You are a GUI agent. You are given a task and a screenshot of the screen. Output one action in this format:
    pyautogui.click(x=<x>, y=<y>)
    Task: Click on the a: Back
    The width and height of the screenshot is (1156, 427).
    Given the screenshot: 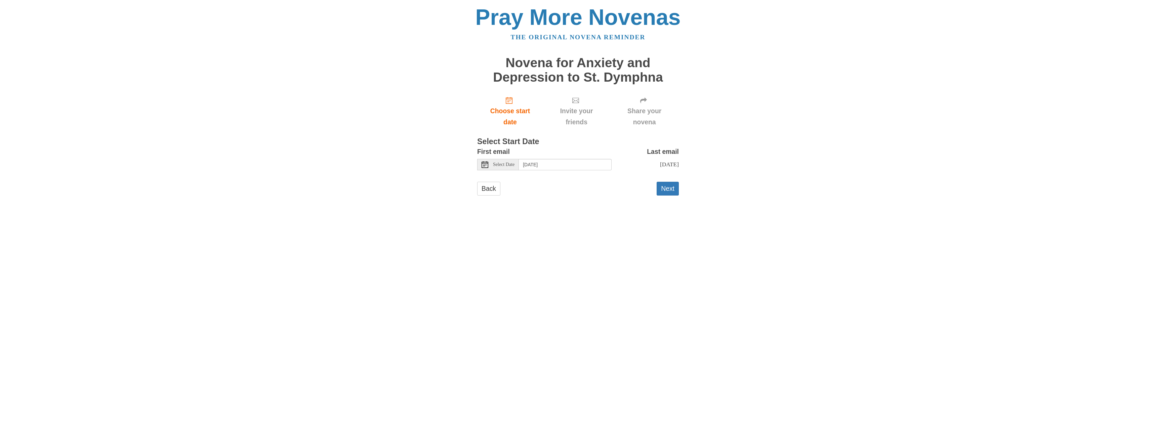 What is the action you would take?
    pyautogui.click(x=489, y=189)
    